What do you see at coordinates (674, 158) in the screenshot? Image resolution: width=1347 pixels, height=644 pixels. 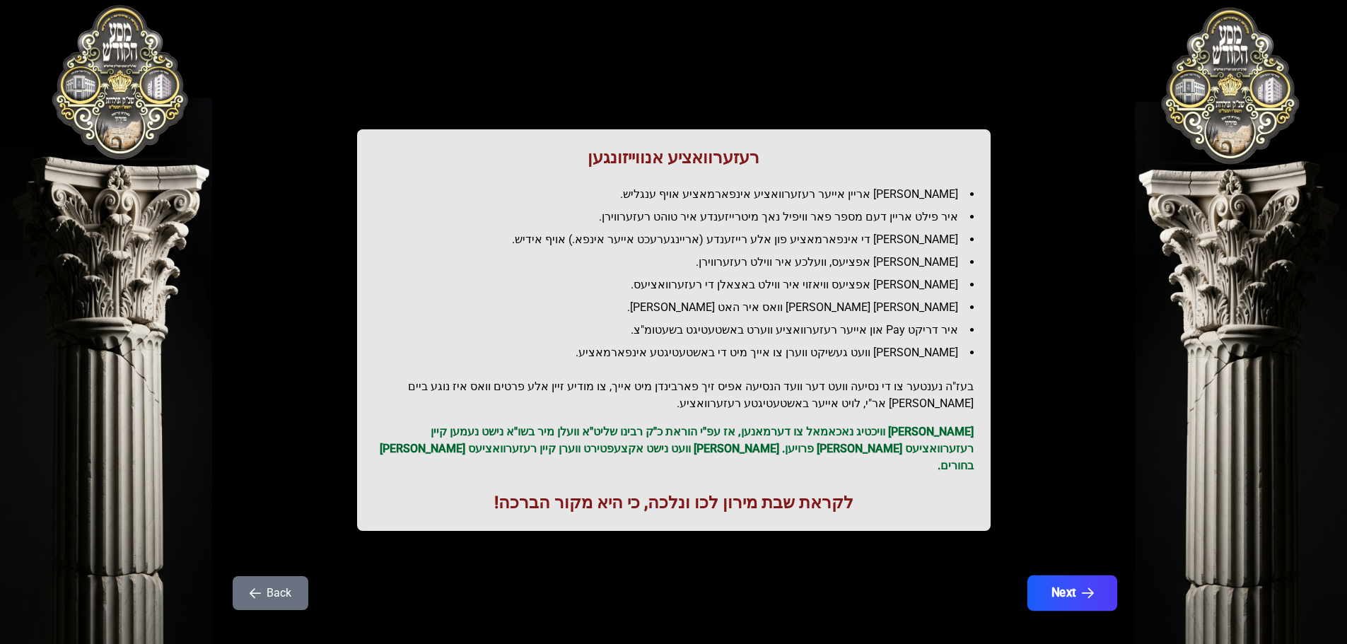 I see `h1: רעזערוואציע אנווייזונגען` at bounding box center [674, 158].